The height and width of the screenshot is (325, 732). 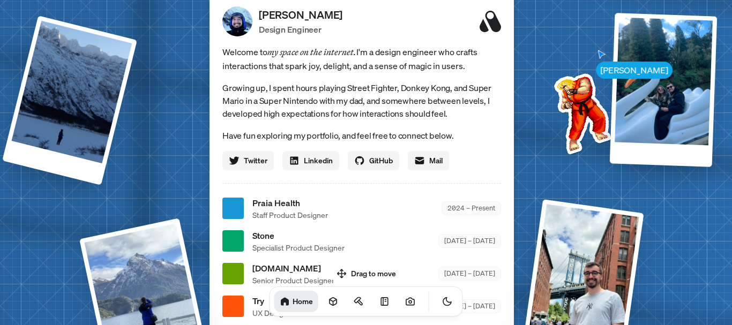 I want to click on span: UX Designer & Researcher, so click(x=297, y=313).